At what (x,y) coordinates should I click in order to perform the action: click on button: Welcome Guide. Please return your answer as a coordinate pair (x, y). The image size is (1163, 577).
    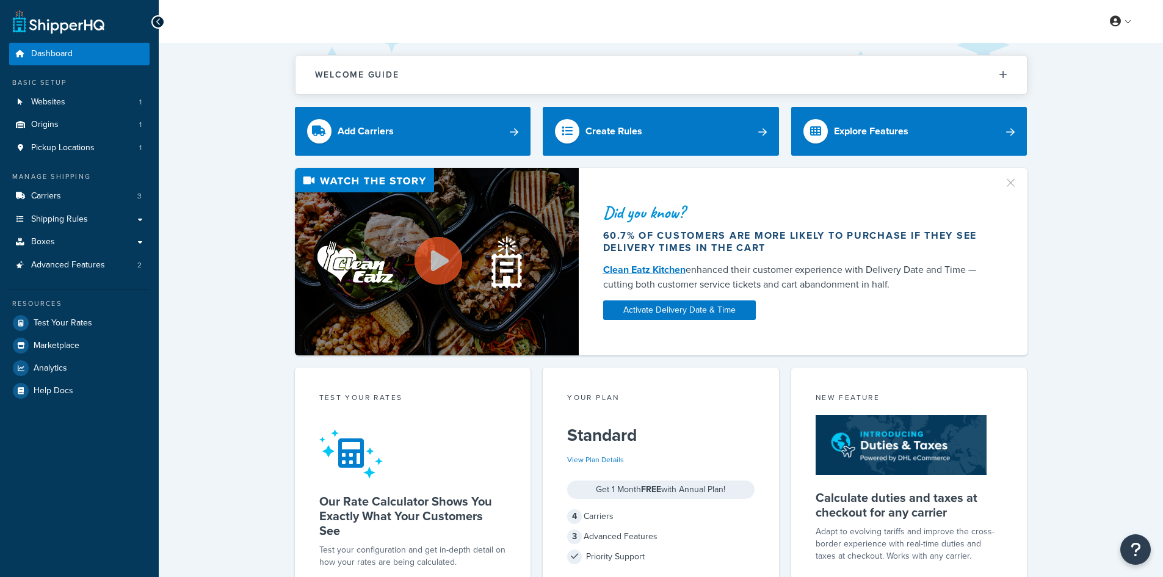
    Looking at the image, I should click on (661, 74).